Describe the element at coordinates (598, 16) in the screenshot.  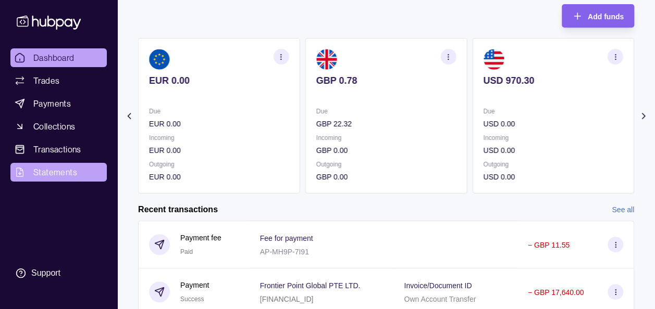
I see `button: Add funds` at that location.